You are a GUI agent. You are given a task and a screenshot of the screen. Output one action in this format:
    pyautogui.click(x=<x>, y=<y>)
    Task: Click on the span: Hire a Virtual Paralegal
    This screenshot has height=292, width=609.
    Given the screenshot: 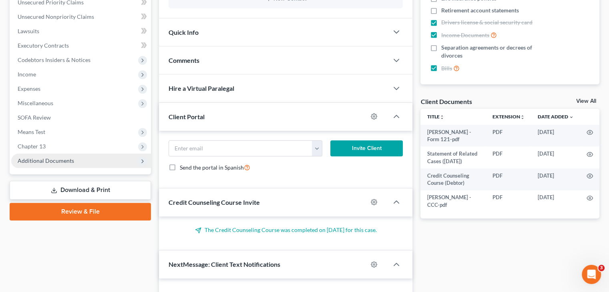 What is the action you would take?
    pyautogui.click(x=201, y=88)
    